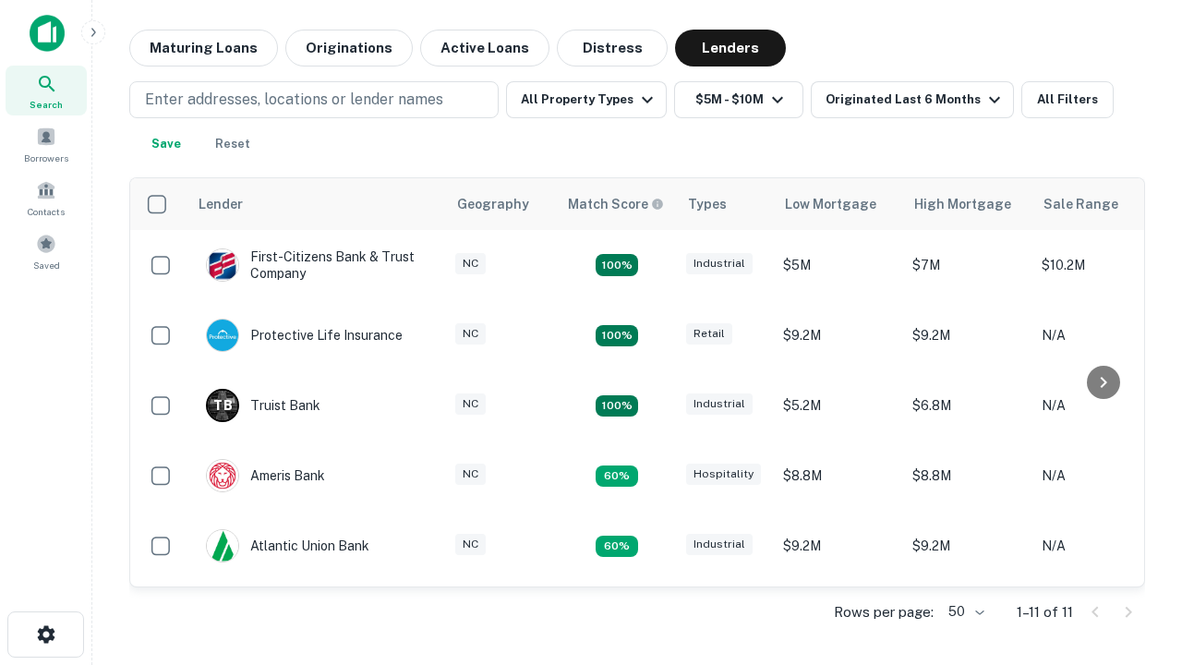 Image resolution: width=1182 pixels, height=665 pixels. Describe the element at coordinates (493, 204) in the screenshot. I see `div: Geography` at that location.